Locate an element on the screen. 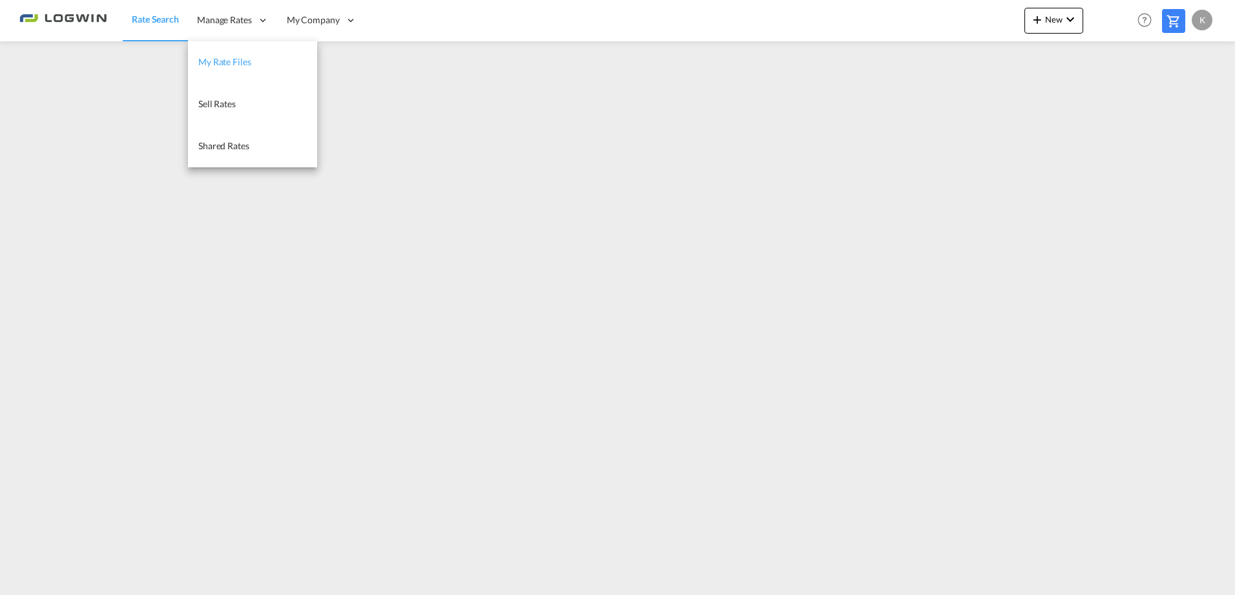 The width and height of the screenshot is (1235, 595). md-icon: icon-plus 400-fg is located at coordinates (1037, 19).